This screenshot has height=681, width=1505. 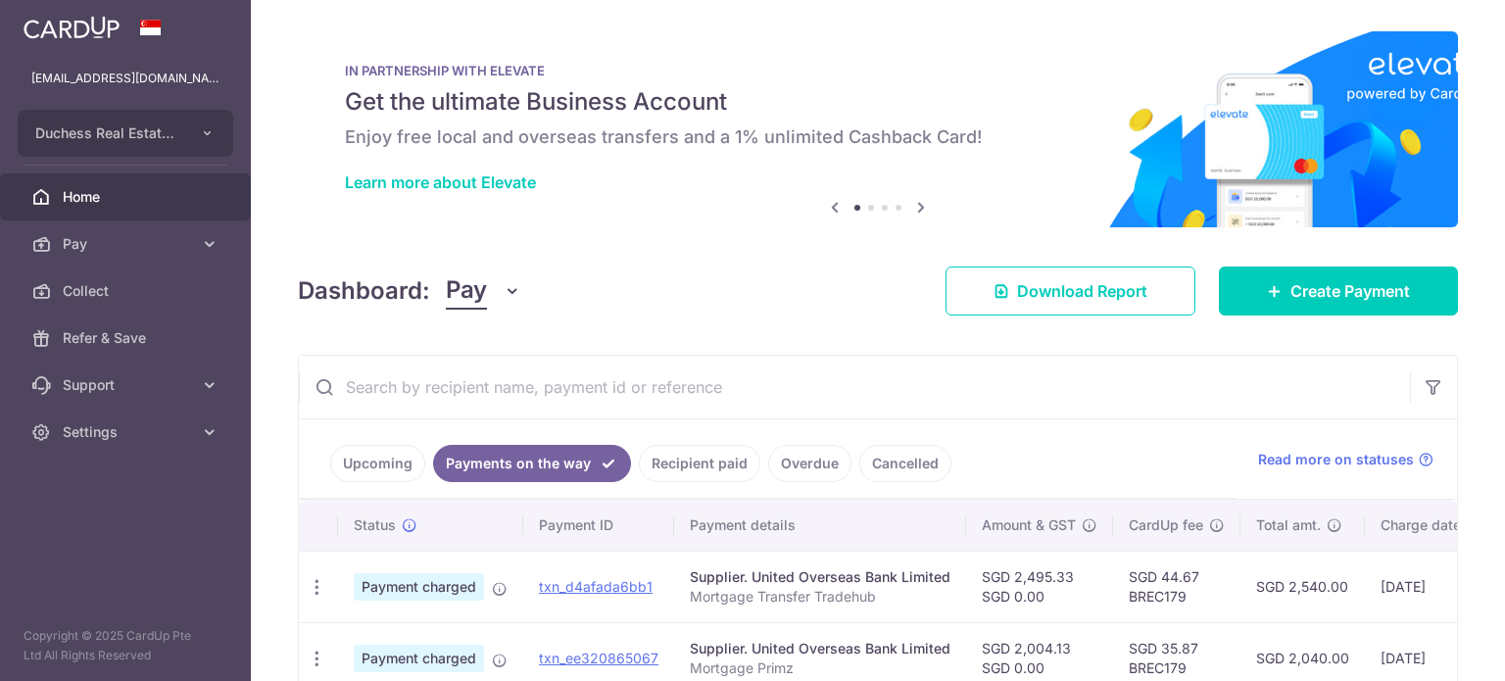 What do you see at coordinates (1421, 525) in the screenshot?
I see `span: Charge date` at bounding box center [1421, 525].